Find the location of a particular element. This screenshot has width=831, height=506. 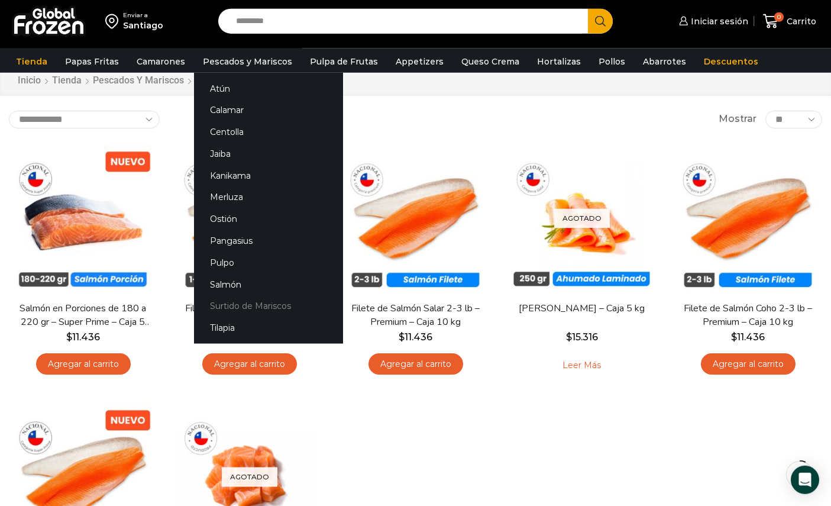

a: Tilapia is located at coordinates (269, 328).